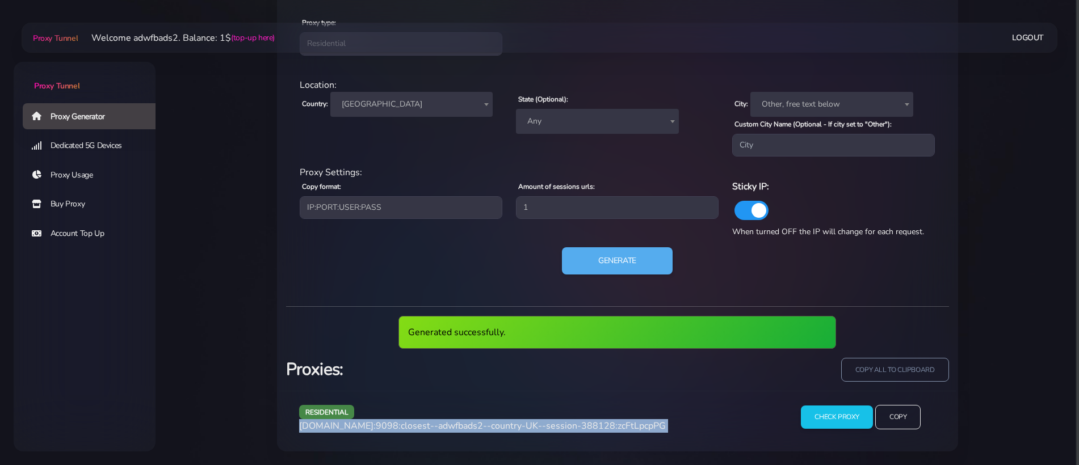 The width and height of the screenshot is (1079, 465). I want to click on a: Dedicated 5G Devices, so click(94, 146).